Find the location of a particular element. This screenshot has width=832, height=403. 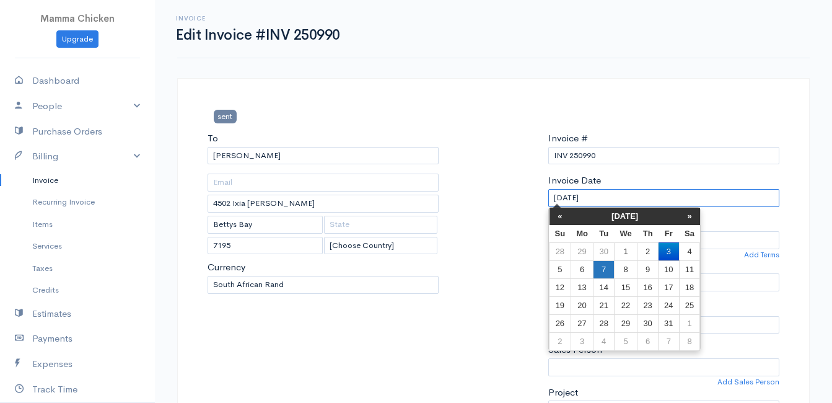

a: Add Terms is located at coordinates (762, 255).